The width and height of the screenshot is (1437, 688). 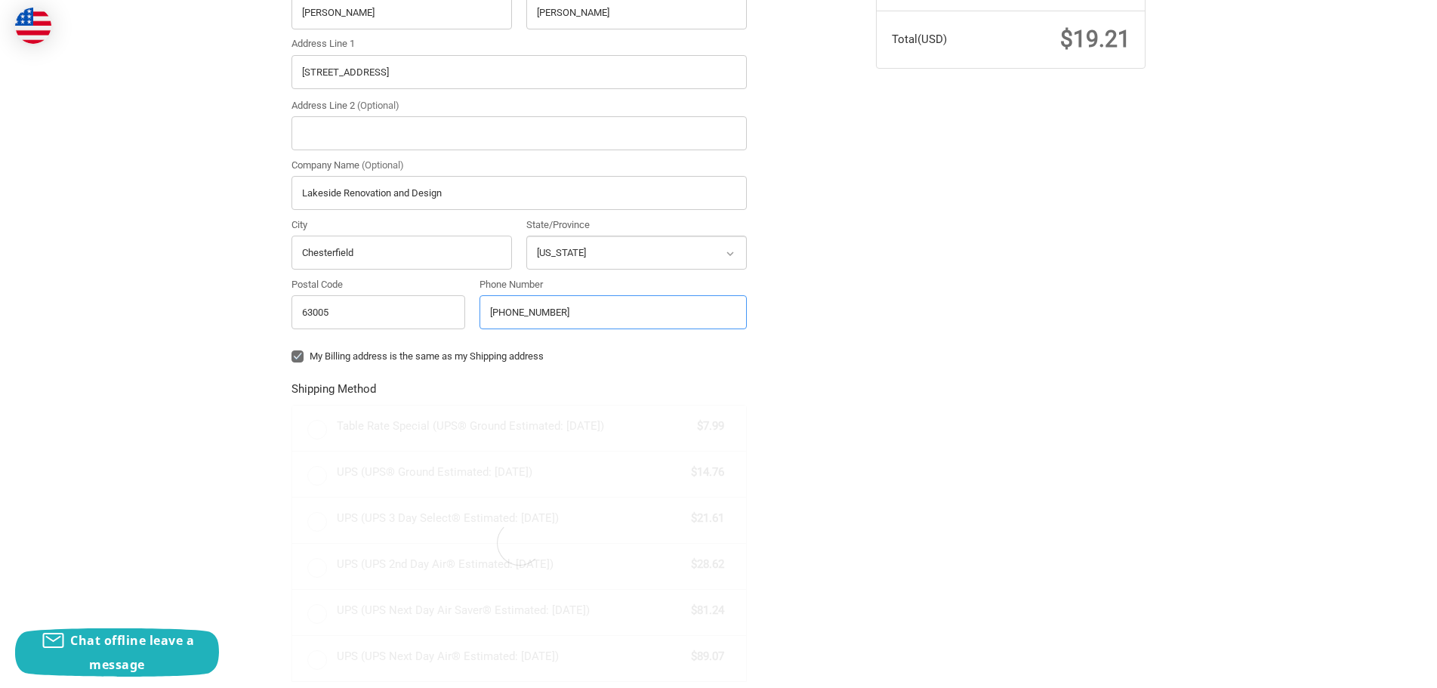 What do you see at coordinates (132, 652) in the screenshot?
I see `span: Chat offline leave a message` at bounding box center [132, 652].